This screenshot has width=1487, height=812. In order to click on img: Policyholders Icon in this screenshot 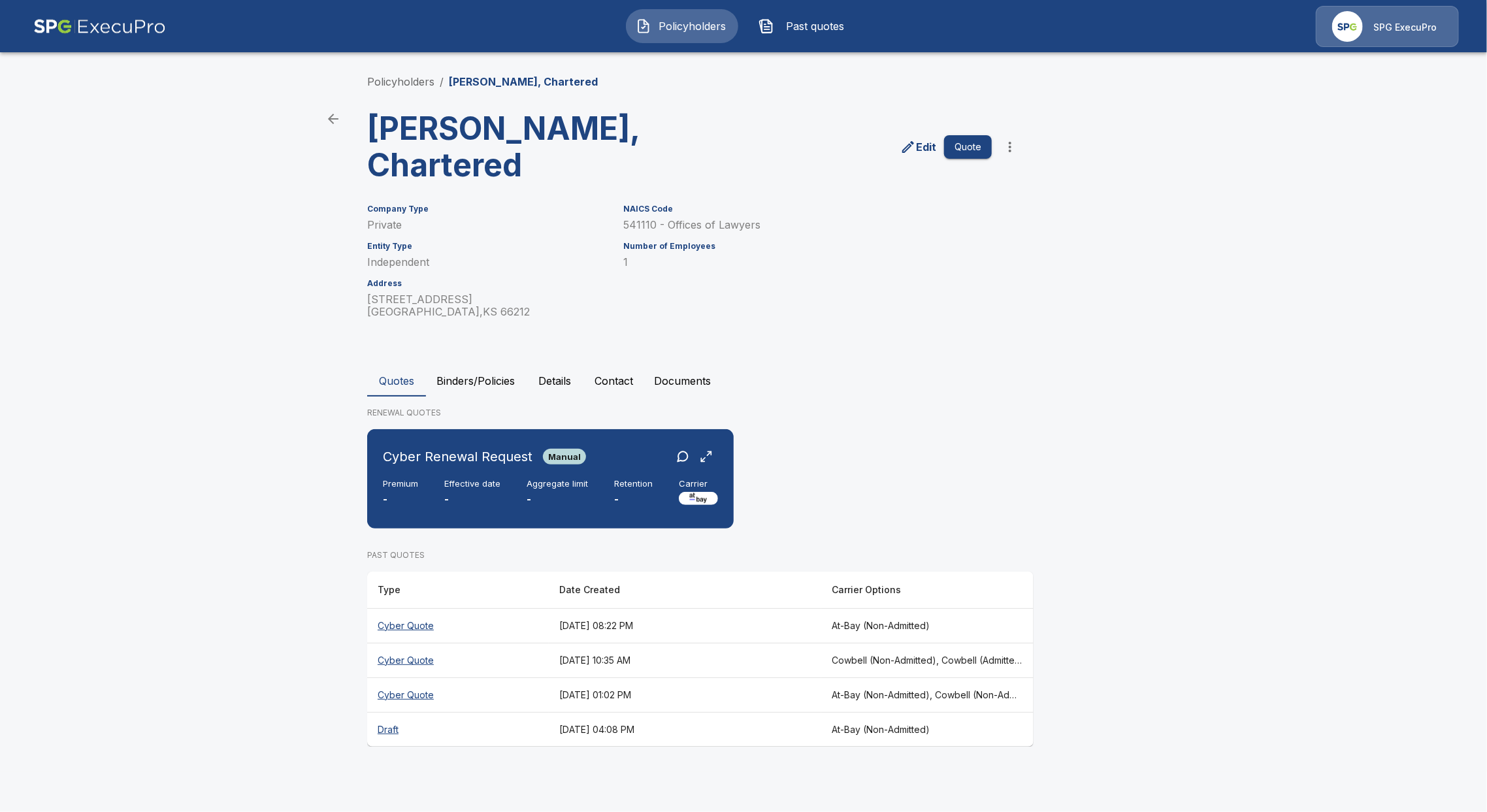, I will do `click(643, 26)`.